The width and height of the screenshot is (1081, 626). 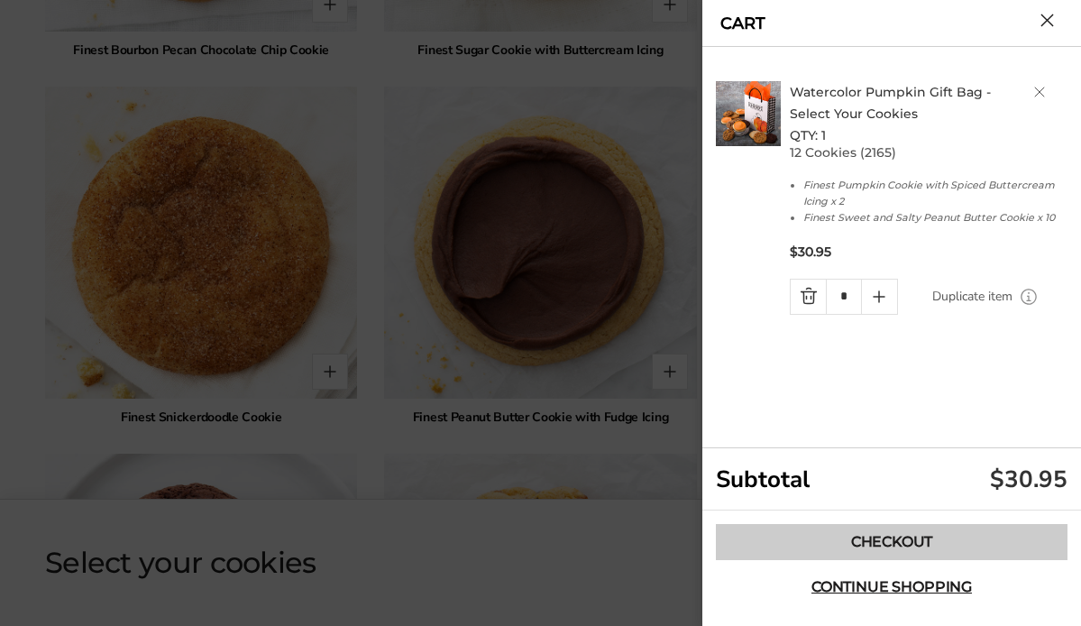 What do you see at coordinates (1040, 92) in the screenshot?
I see `a: Delete product` at bounding box center [1040, 92].